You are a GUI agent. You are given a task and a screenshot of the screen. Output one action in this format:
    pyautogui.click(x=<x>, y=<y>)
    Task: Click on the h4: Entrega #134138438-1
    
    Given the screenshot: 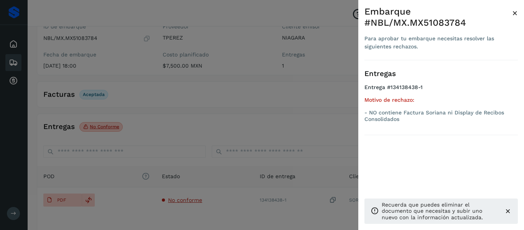 What is the action you would take?
    pyautogui.click(x=441, y=90)
    